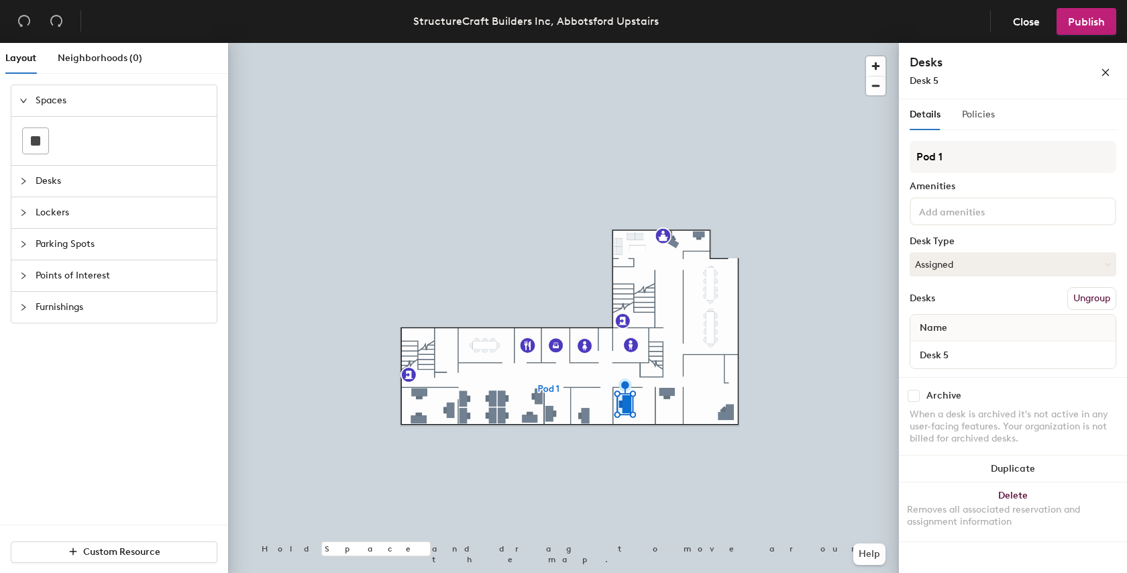 The image size is (1127, 573). Describe the element at coordinates (122, 213) in the screenshot. I see `span: Lockers` at that location.